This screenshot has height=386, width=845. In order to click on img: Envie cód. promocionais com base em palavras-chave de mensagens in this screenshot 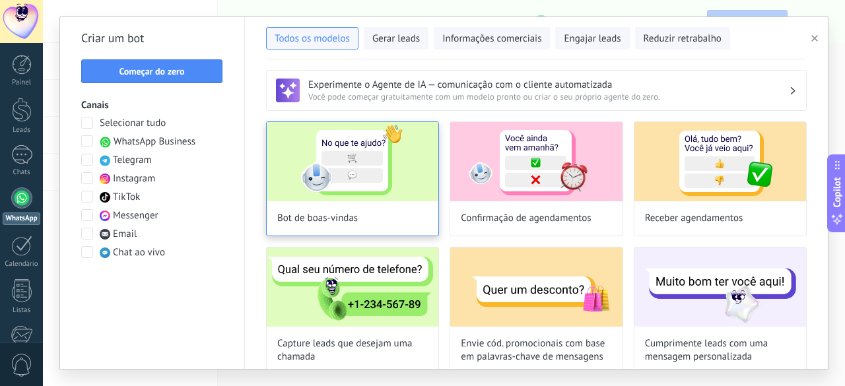, I will do `click(536, 287)`.